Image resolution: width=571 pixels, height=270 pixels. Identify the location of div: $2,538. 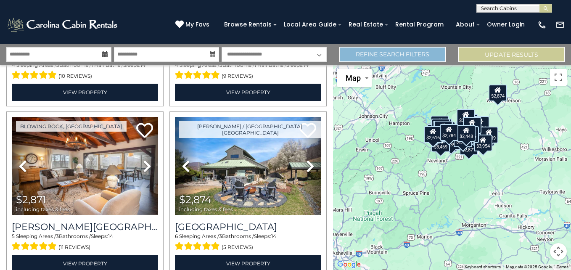
(465, 129).